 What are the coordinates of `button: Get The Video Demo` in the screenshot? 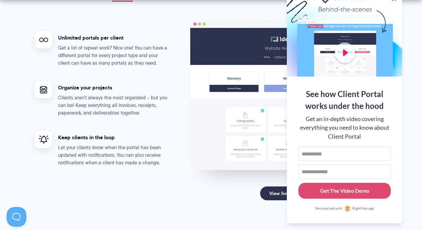 It's located at (344, 191).